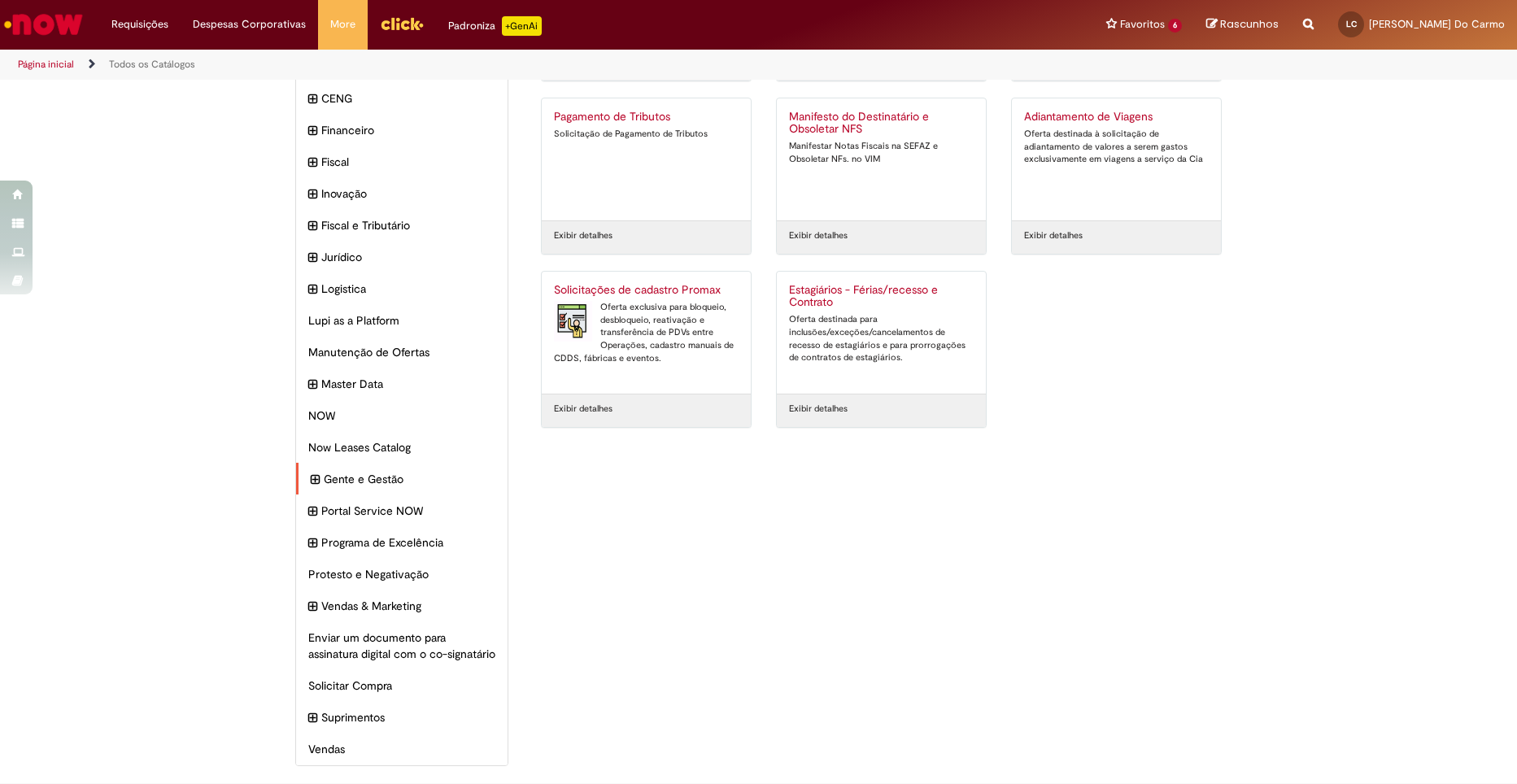 The width and height of the screenshot is (1517, 784). I want to click on span: Fiscal e Tributário, so click(408, 225).